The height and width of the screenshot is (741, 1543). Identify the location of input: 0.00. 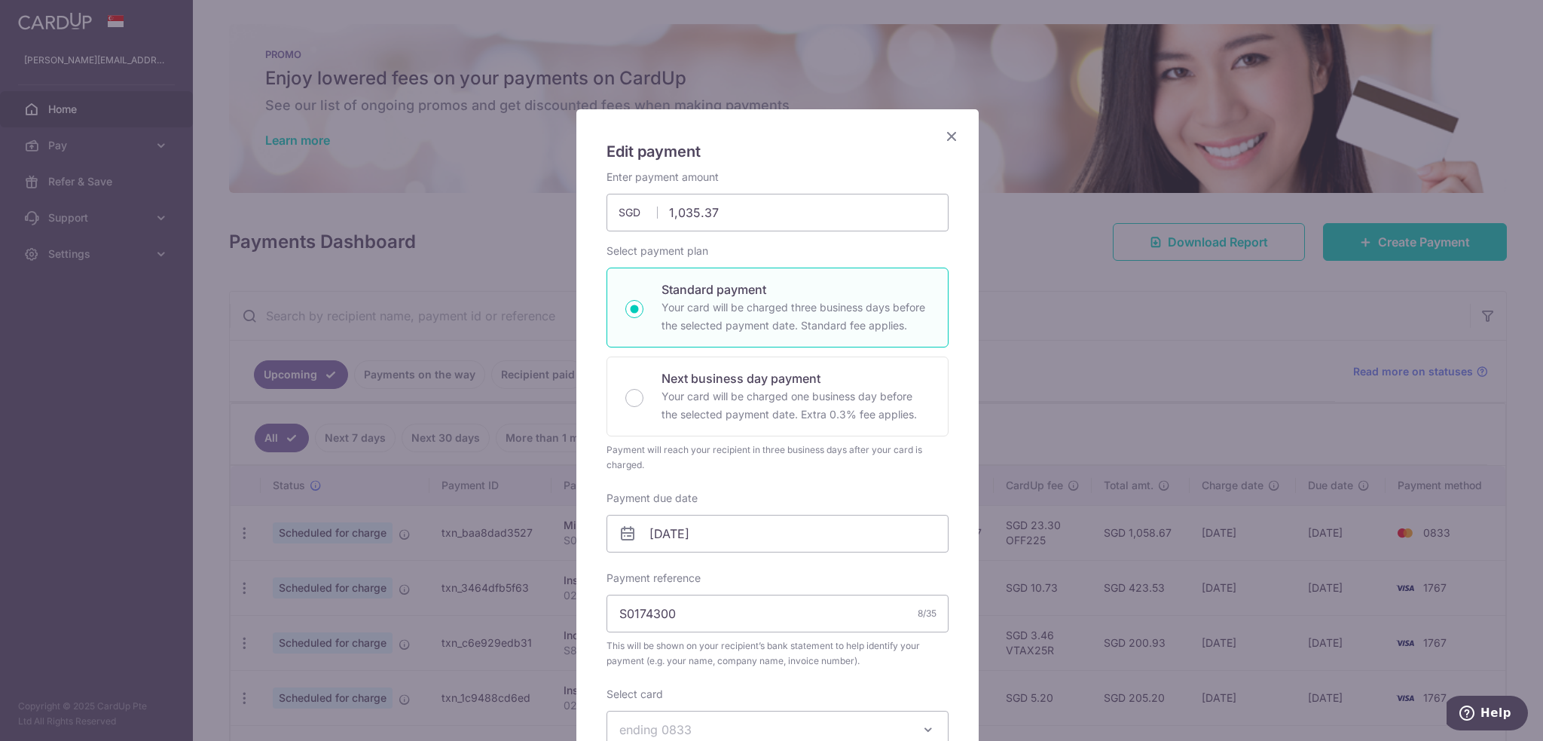
(777, 212).